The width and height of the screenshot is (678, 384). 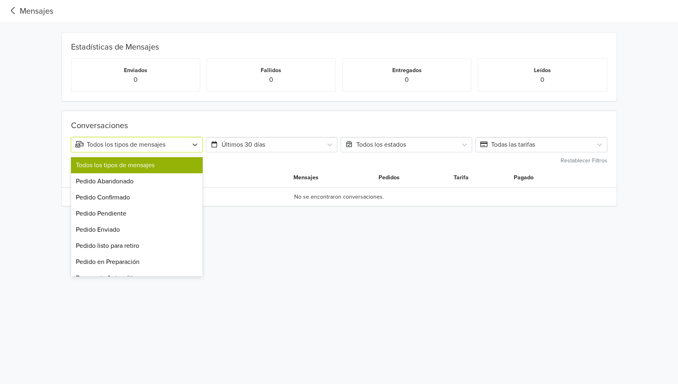 What do you see at coordinates (407, 70) in the screenshot?
I see `small: Entregados` at bounding box center [407, 70].